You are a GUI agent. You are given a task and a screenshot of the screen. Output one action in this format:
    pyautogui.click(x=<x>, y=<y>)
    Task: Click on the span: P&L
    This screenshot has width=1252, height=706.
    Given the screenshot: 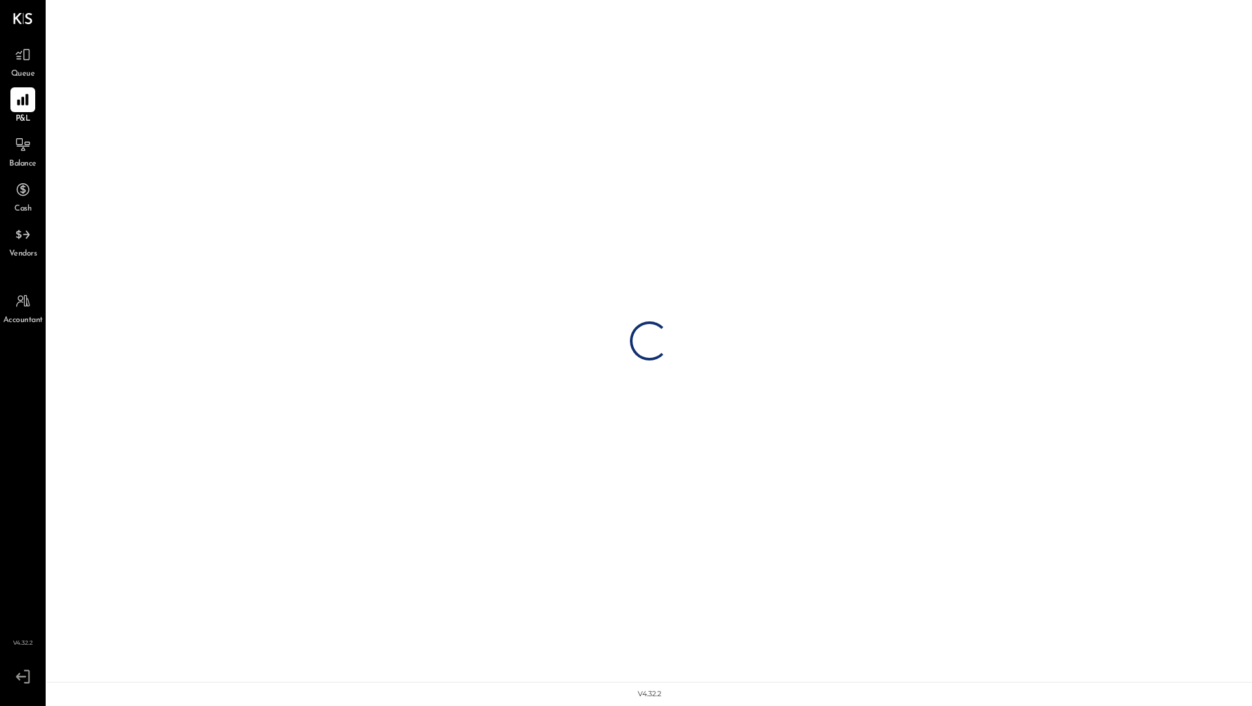 What is the action you would take?
    pyautogui.click(x=23, y=119)
    